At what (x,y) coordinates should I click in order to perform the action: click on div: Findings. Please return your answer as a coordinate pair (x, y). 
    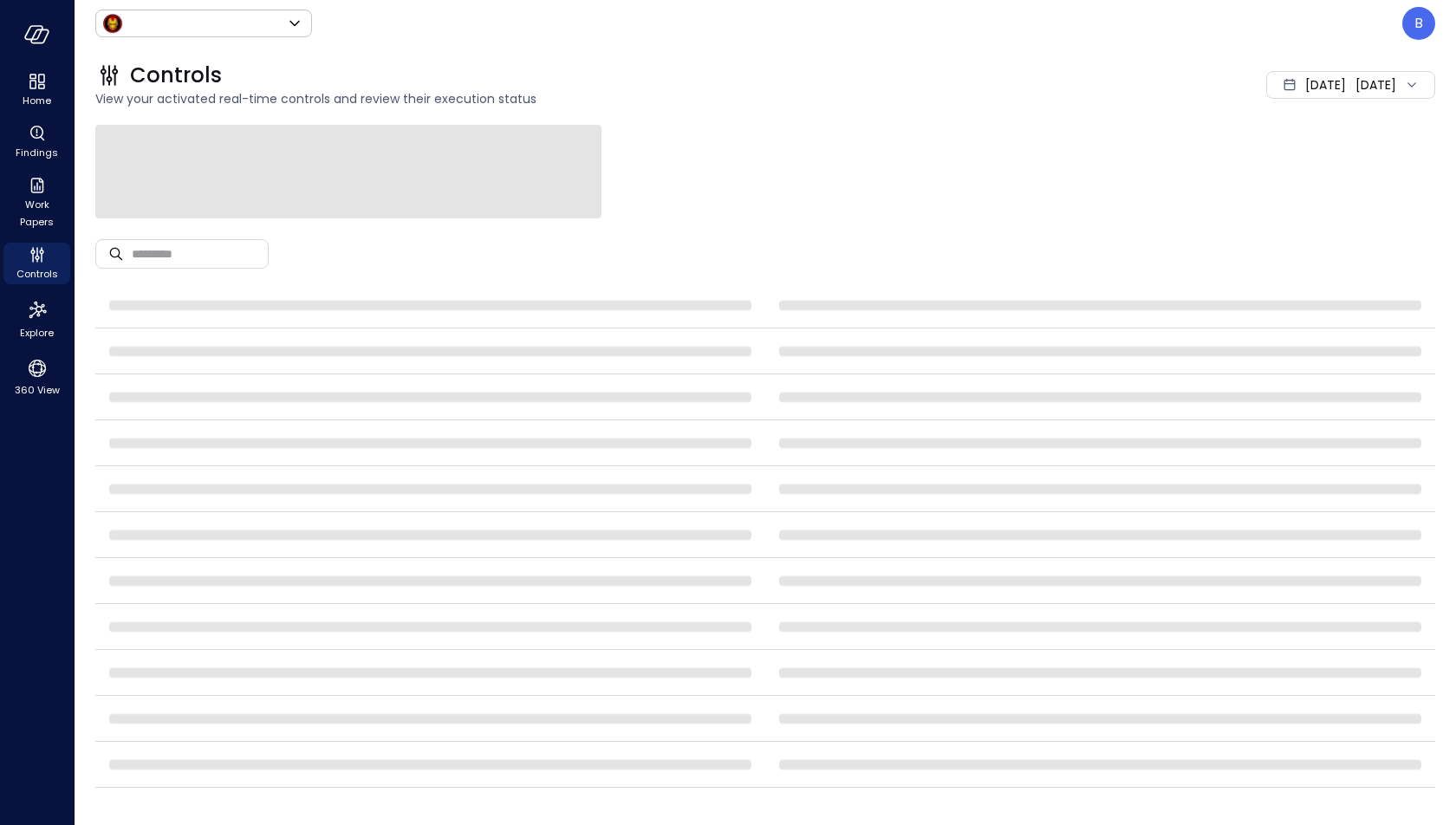
    Looking at the image, I should click on (37, 142).